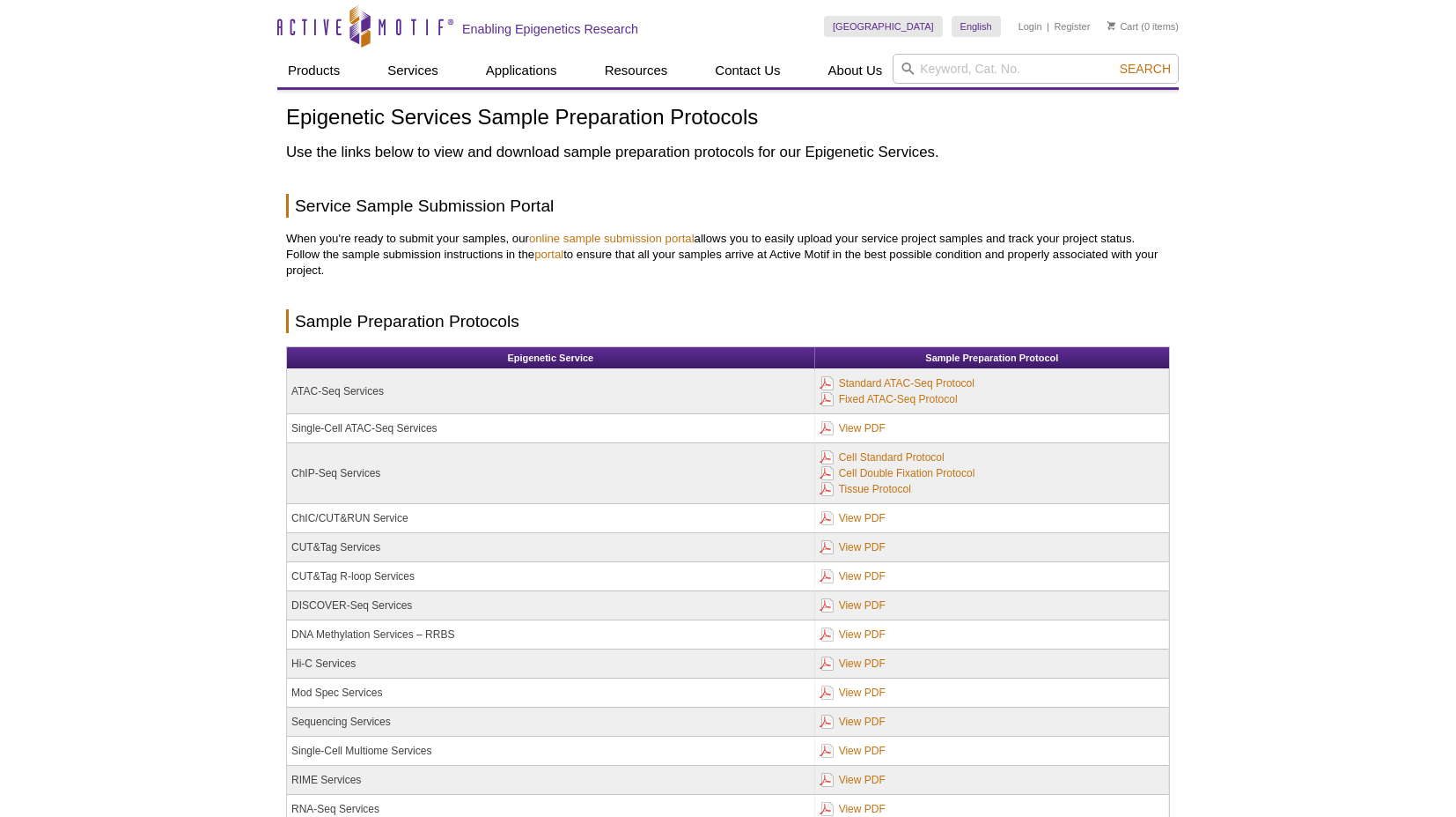  Describe the element at coordinates (1030, 26) in the screenshot. I see `a: Login` at that location.